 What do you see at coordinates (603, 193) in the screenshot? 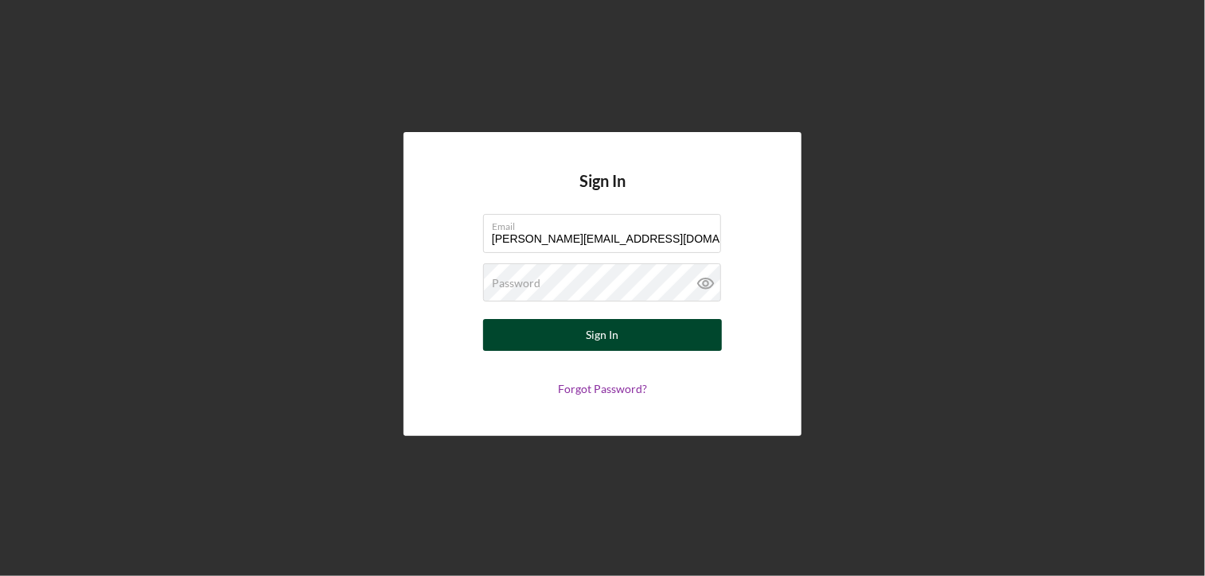
I see `h4: Sign In` at bounding box center [603, 193].